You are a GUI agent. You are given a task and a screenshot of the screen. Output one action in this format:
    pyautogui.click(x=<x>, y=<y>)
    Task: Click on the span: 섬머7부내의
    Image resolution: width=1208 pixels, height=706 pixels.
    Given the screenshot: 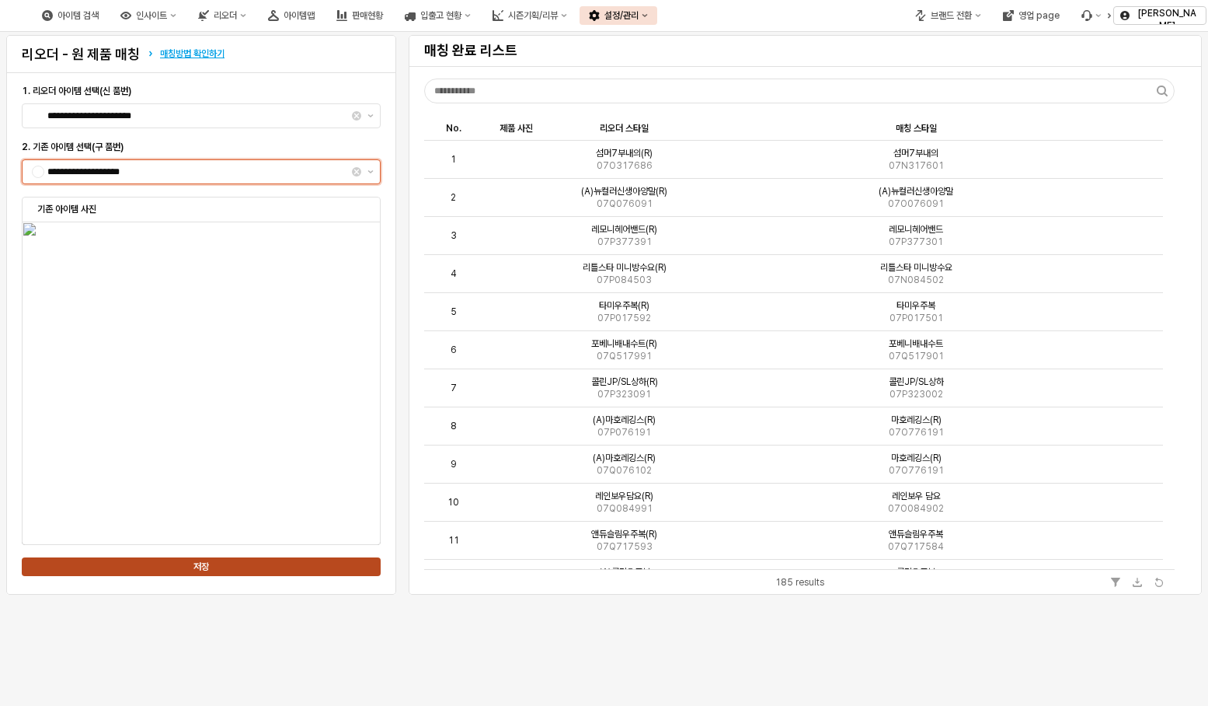 What is the action you would take?
    pyautogui.click(x=916, y=153)
    